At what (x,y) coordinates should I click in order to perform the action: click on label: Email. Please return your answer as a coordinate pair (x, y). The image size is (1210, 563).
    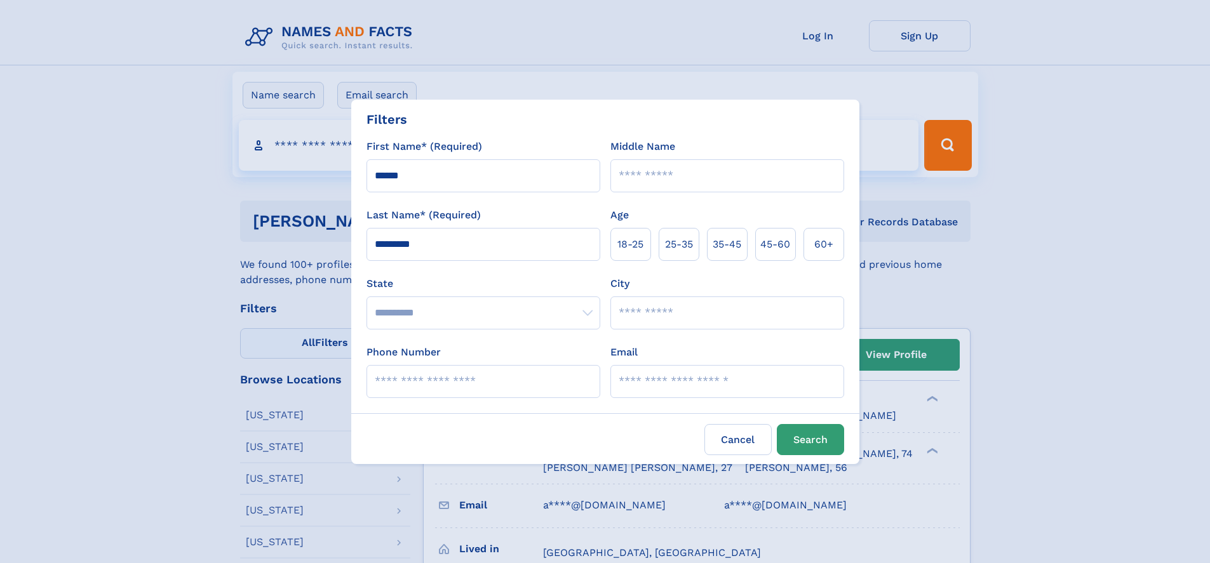
    Looking at the image, I should click on (624, 352).